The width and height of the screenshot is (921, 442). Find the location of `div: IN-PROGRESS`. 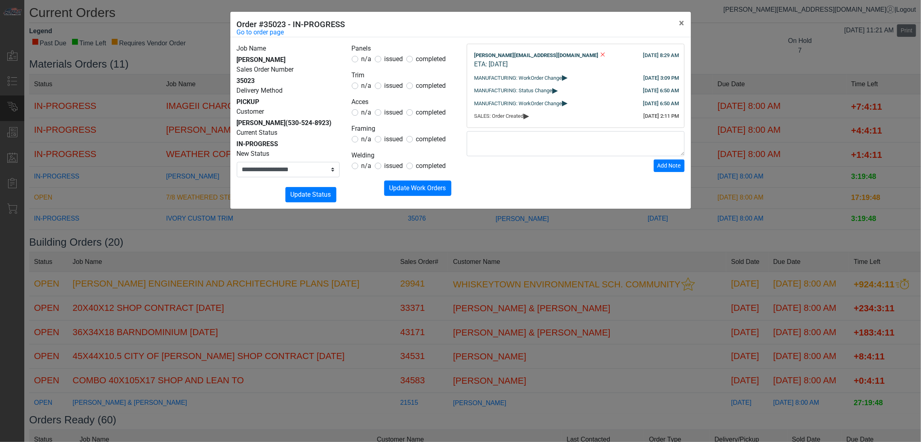

div: IN-PROGRESS is located at coordinates (288, 144).